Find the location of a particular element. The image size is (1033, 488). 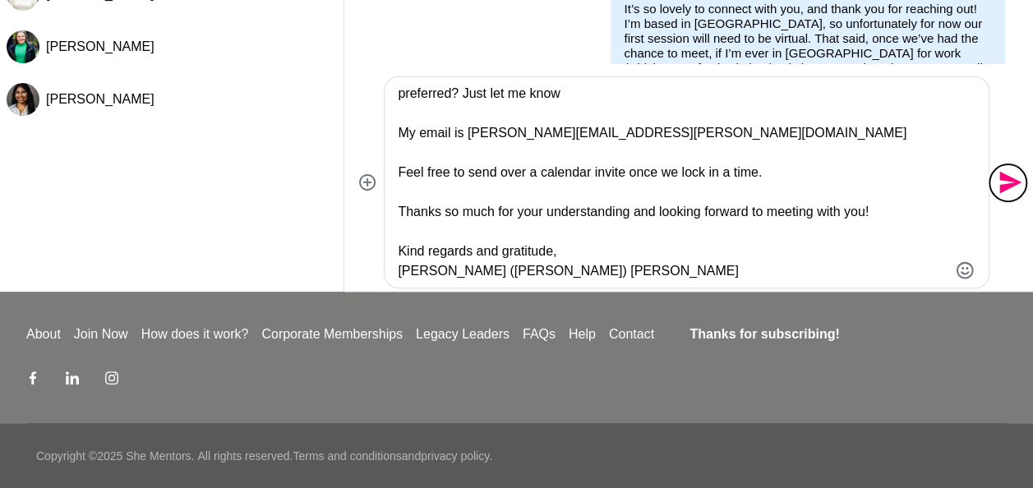

img: A is located at coordinates (23, 47).